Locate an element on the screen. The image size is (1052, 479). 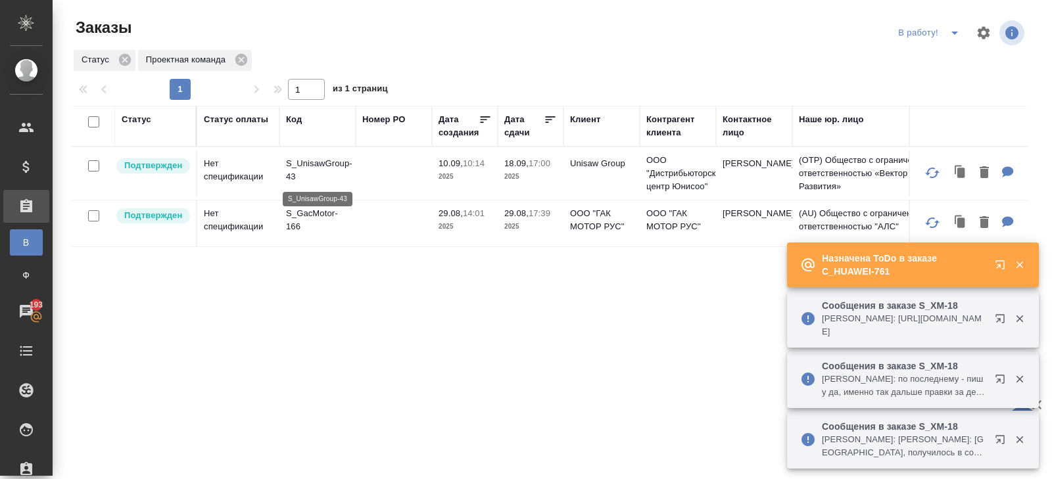
p: Назначена ToDo в заказе C_HUAWEI-761 is located at coordinates (904, 265).